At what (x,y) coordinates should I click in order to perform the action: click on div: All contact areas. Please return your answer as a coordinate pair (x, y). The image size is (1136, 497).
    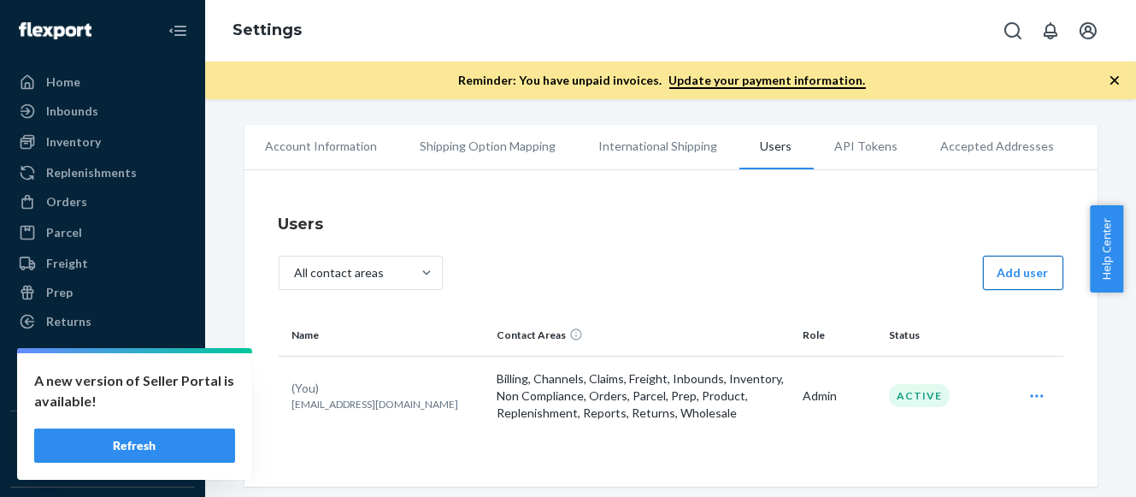
    Looking at the image, I should click on (339, 273).